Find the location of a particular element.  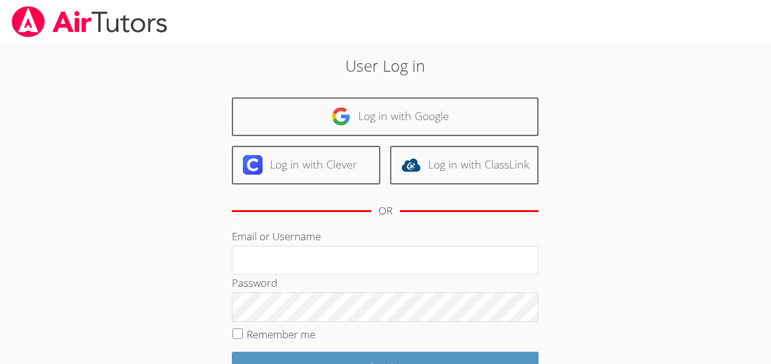

label: Email or Username is located at coordinates (276, 236).